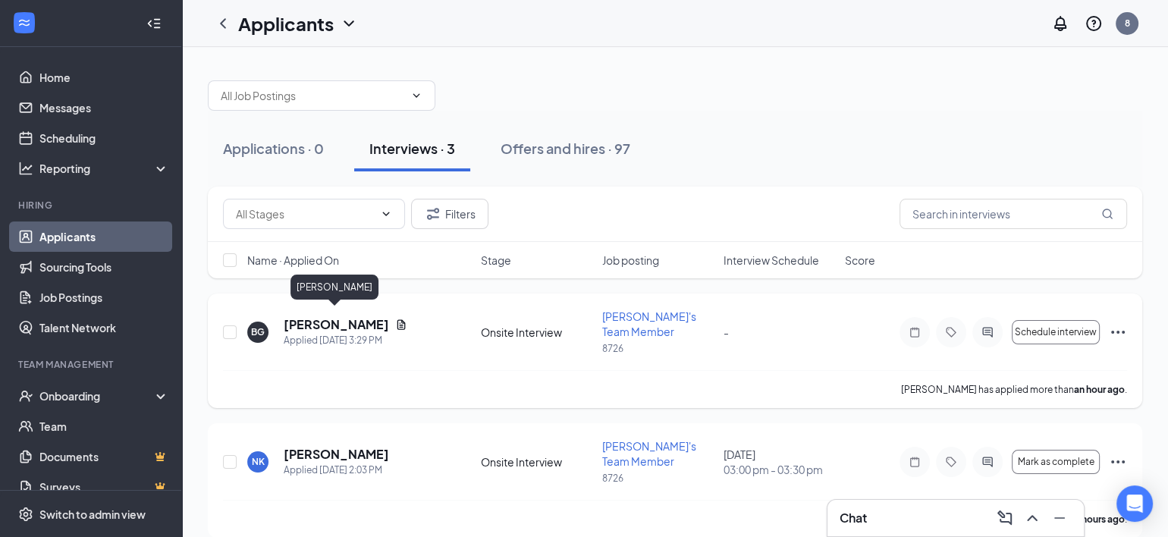  Describe the element at coordinates (104, 77) in the screenshot. I see `a: Home` at that location.